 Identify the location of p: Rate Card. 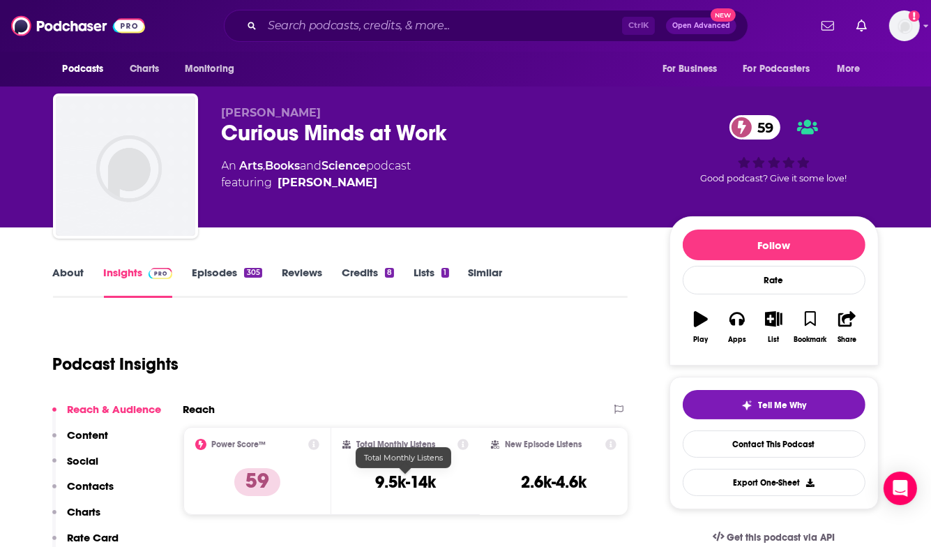
(93, 537).